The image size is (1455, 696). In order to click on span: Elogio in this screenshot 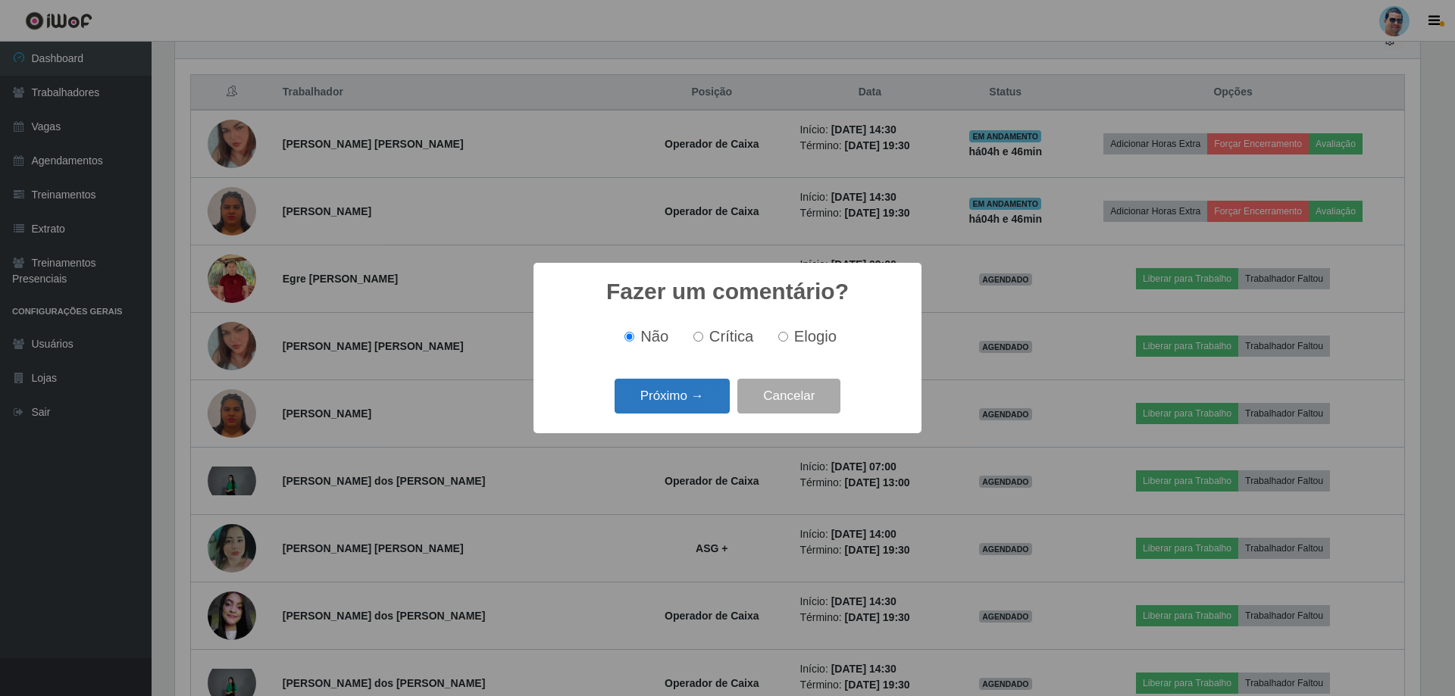, I will do `click(815, 336)`.